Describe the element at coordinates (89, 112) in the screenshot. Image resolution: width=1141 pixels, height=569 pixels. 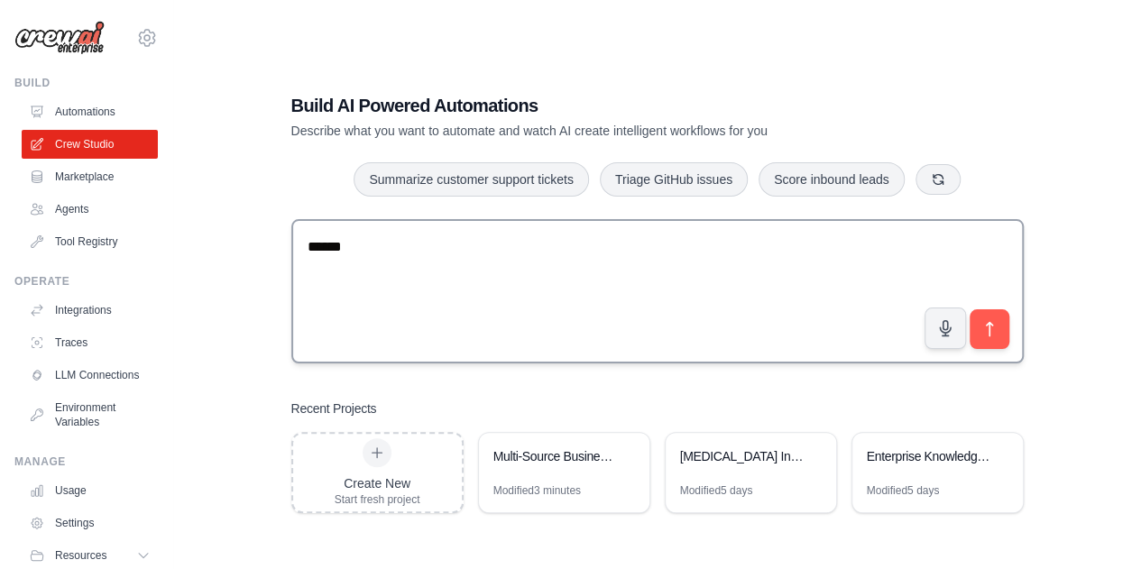
I see `a: Automations` at that location.